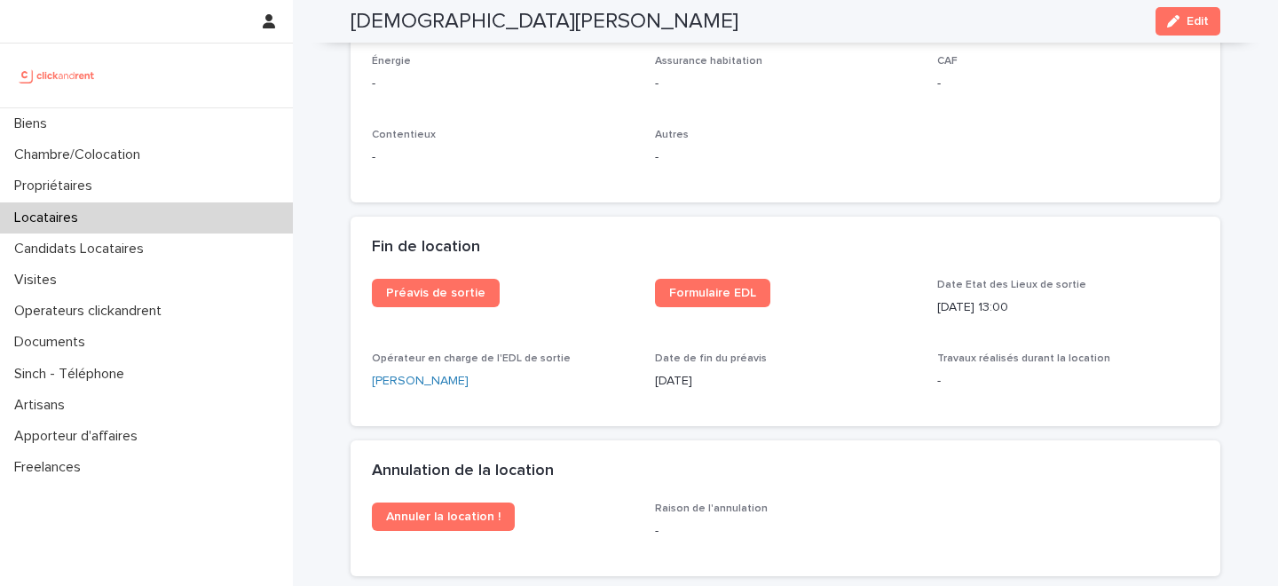 The image size is (1278, 586). Describe the element at coordinates (708, 61) in the screenshot. I see `span: Assurance habitation` at that location.